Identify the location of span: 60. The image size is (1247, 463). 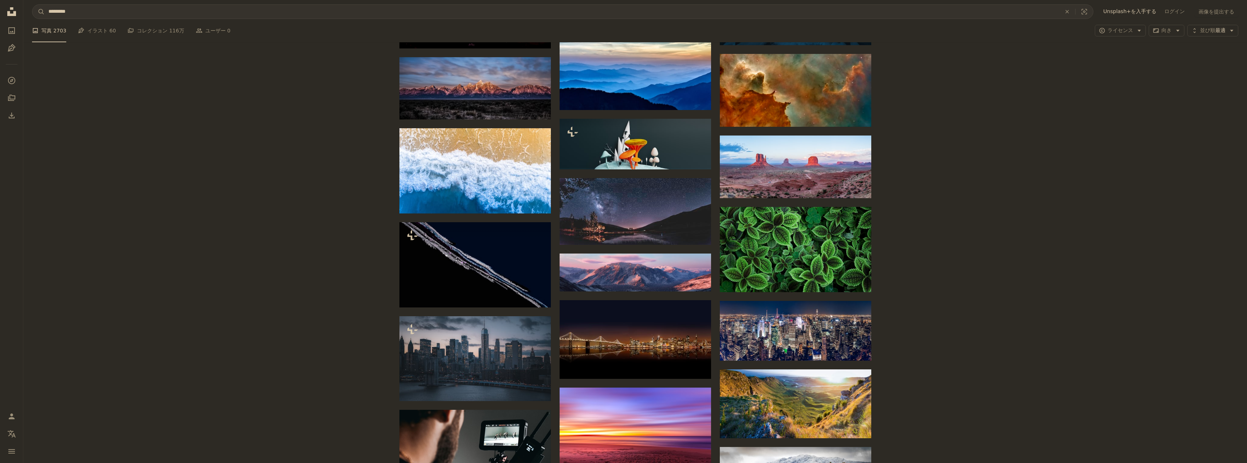
(113, 31).